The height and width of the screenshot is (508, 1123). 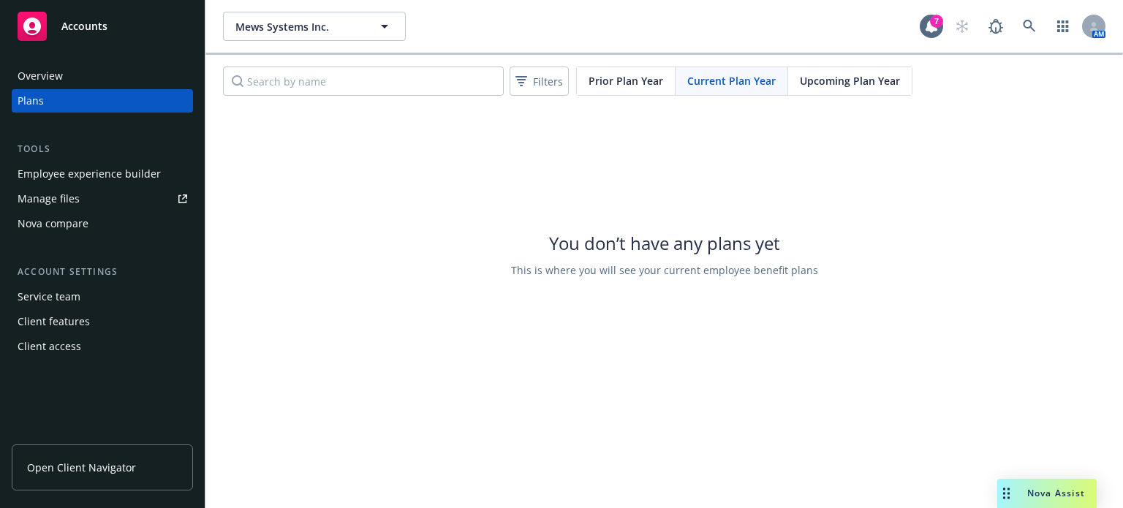 I want to click on a: Search, so click(x=1029, y=26).